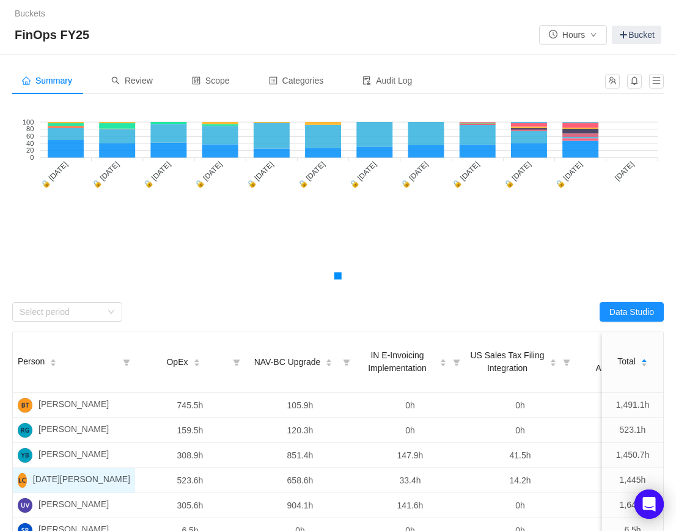 The height and width of the screenshot is (531, 676). Describe the element at coordinates (47, 81) in the screenshot. I see `span: Summary` at that location.